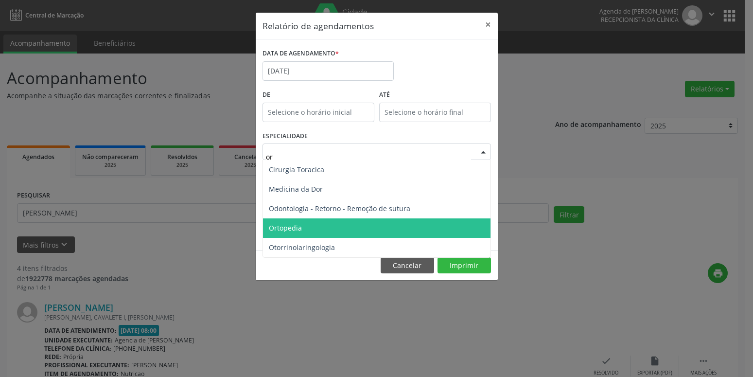  I want to click on span: Cirurgia Toracica, so click(297, 169).